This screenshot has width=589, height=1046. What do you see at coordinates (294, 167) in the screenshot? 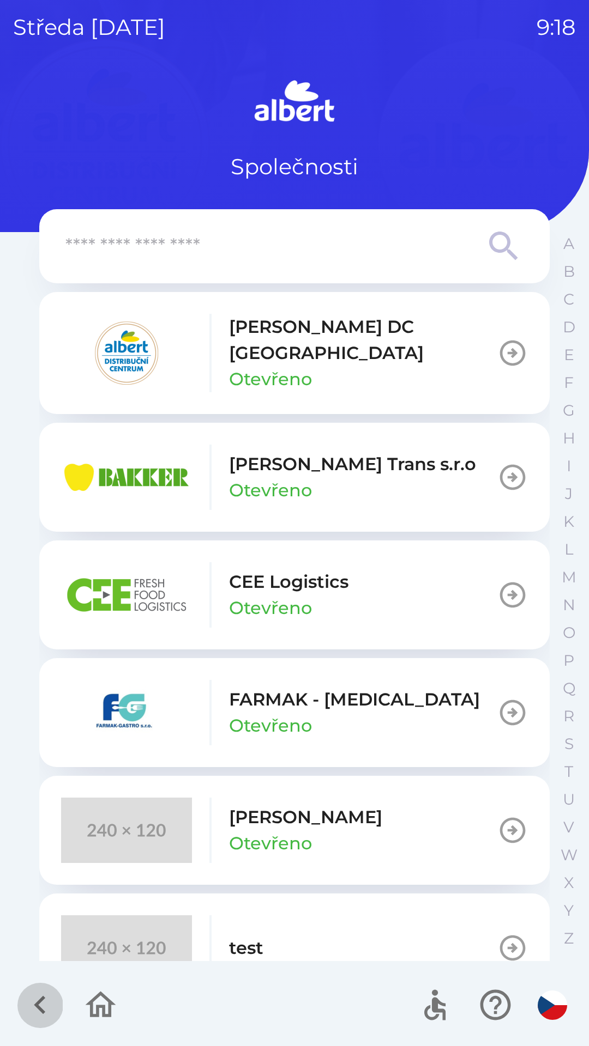
I see `p: Společnosti` at bounding box center [294, 167].